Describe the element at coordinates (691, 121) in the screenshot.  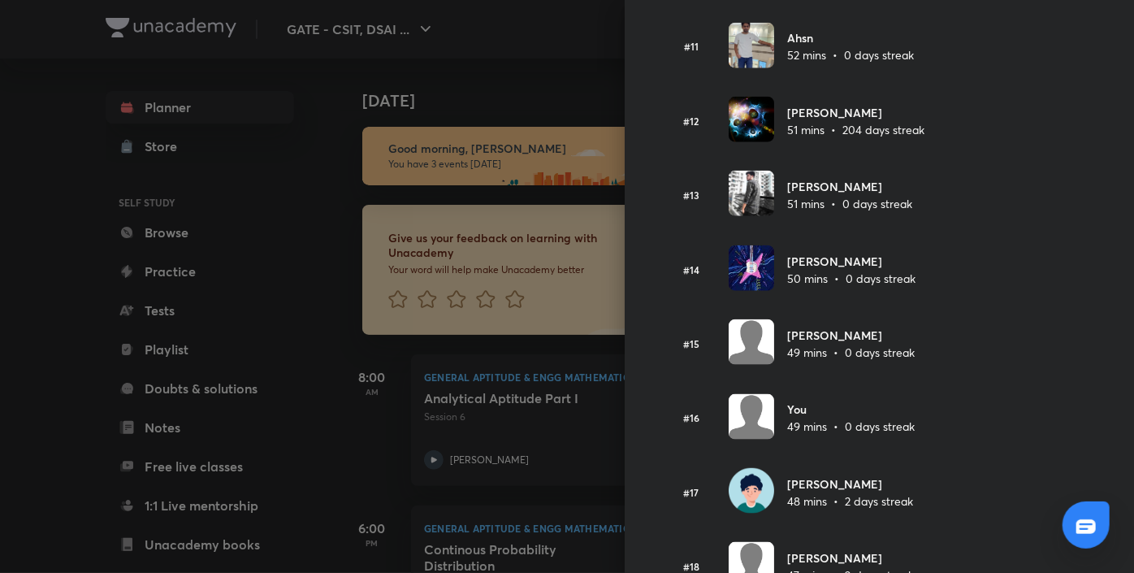
I see `h6: #12` at that location.